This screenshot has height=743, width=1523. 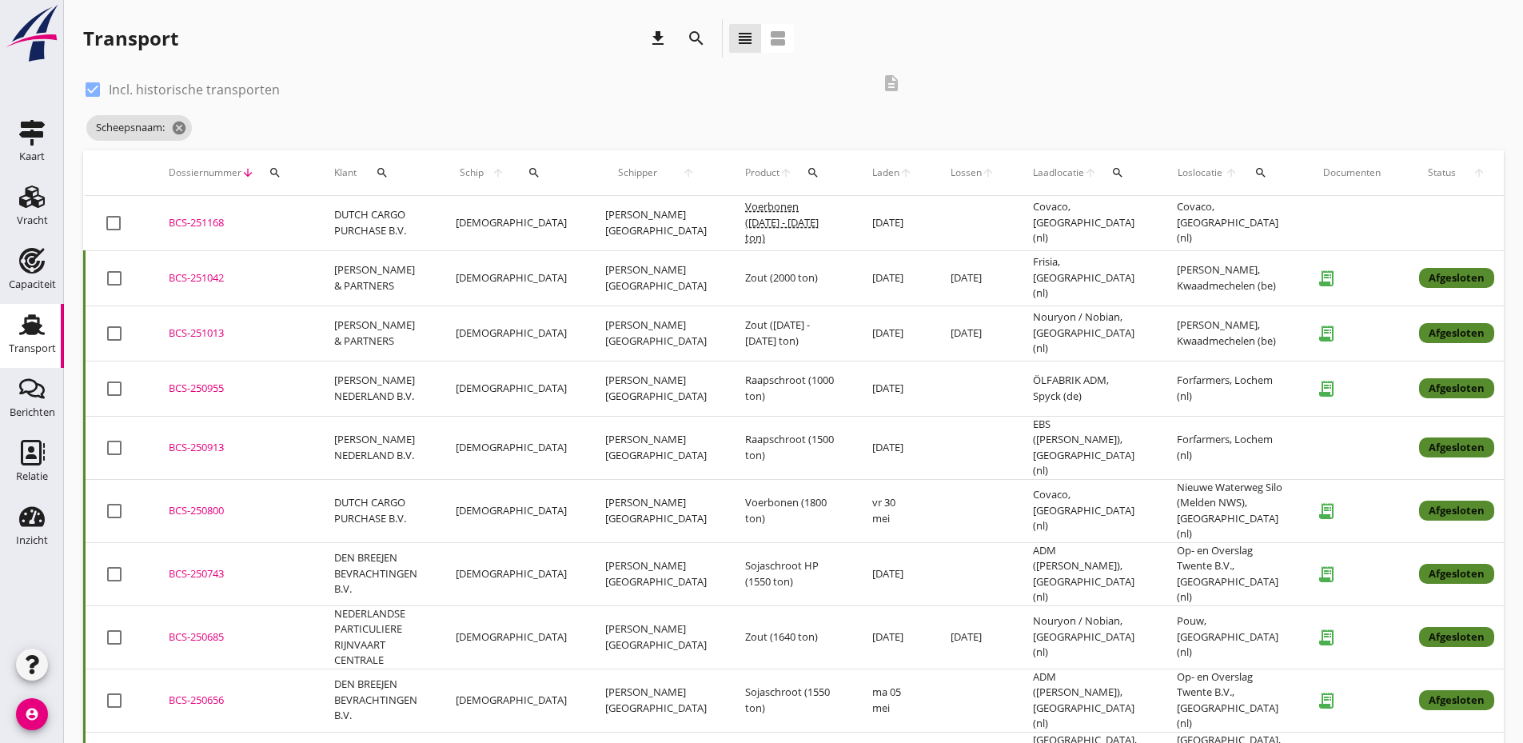 I want to click on div: BCS-251042, so click(x=232, y=278).